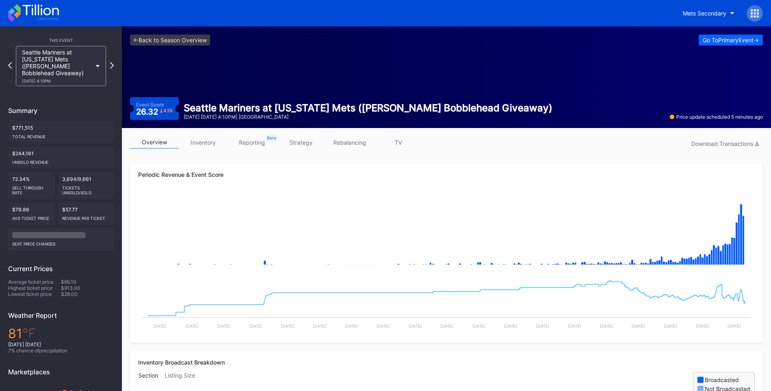 The height and width of the screenshot is (391, 771). I want to click on div: $244,161, so click(61, 157).